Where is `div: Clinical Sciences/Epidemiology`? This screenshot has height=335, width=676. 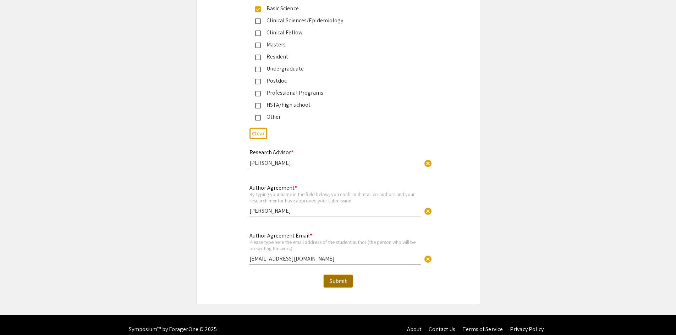
div: Clinical Sciences/Epidemiology is located at coordinates (335, 21).